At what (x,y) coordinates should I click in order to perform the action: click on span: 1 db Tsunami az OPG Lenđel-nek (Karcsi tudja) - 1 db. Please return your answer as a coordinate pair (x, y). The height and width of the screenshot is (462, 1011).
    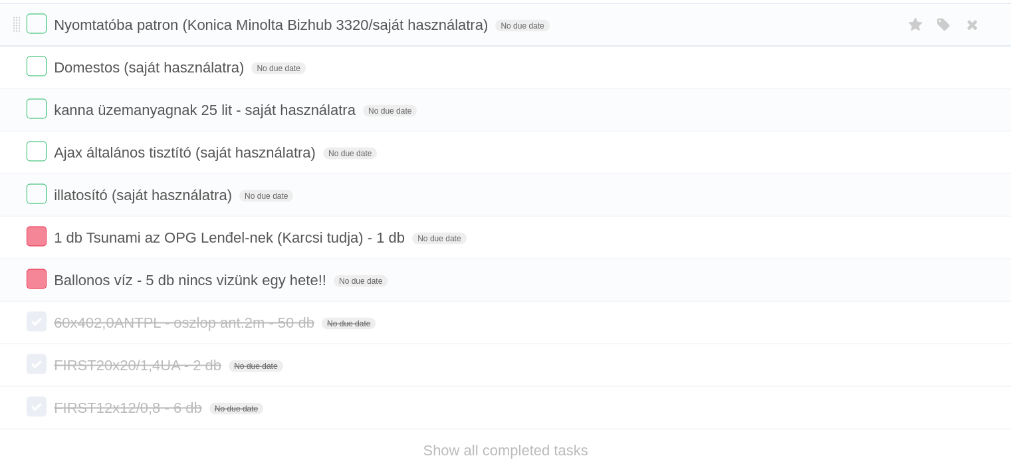
    Looking at the image, I should click on (231, 237).